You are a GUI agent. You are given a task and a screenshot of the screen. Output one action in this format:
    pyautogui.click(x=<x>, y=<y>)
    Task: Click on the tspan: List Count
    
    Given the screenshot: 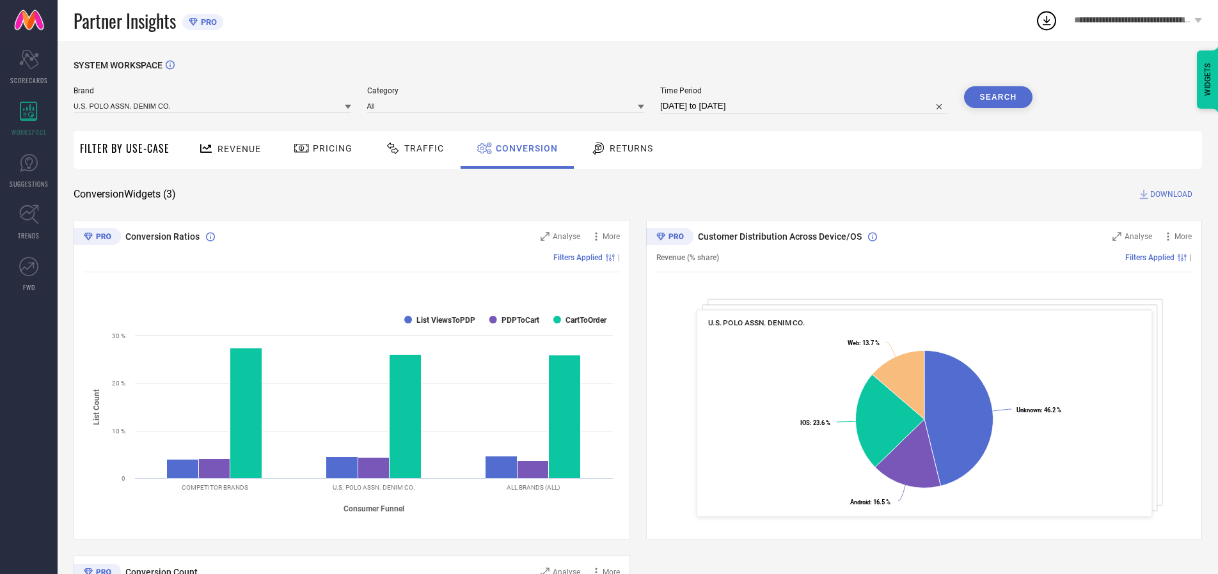 What is the action you would take?
    pyautogui.click(x=97, y=407)
    